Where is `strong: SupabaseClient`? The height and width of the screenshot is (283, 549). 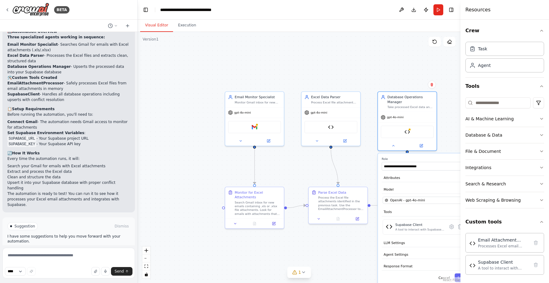 strong: SupabaseClient is located at coordinates (23, 94).